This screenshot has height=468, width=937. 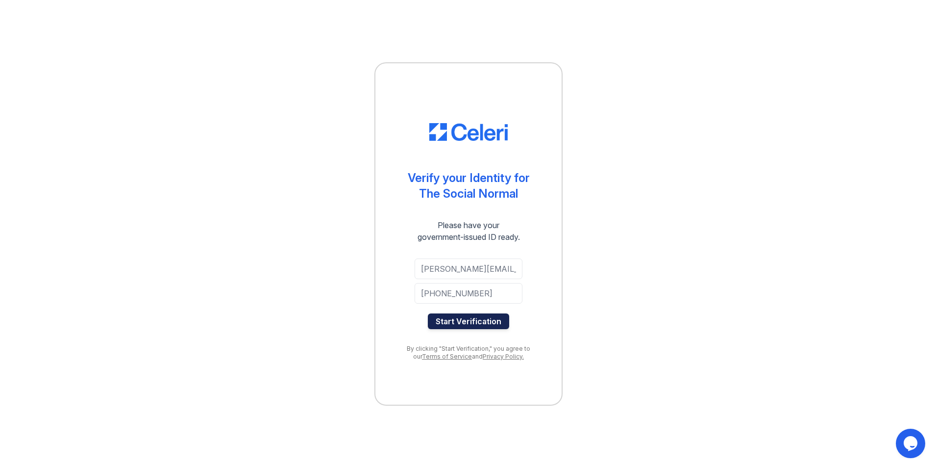 I want to click on input: Email, so click(x=469, y=269).